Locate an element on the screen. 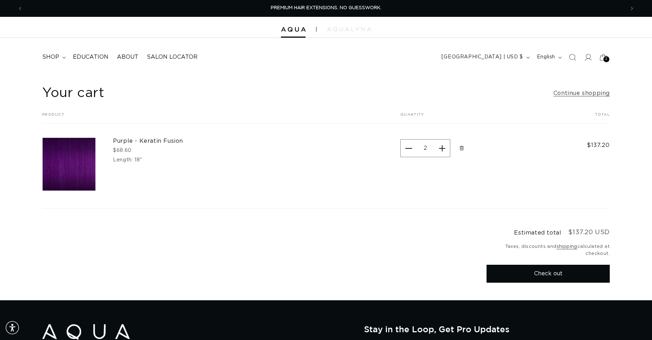 This screenshot has width=652, height=340. p: $137.20 USD is located at coordinates (589, 233).